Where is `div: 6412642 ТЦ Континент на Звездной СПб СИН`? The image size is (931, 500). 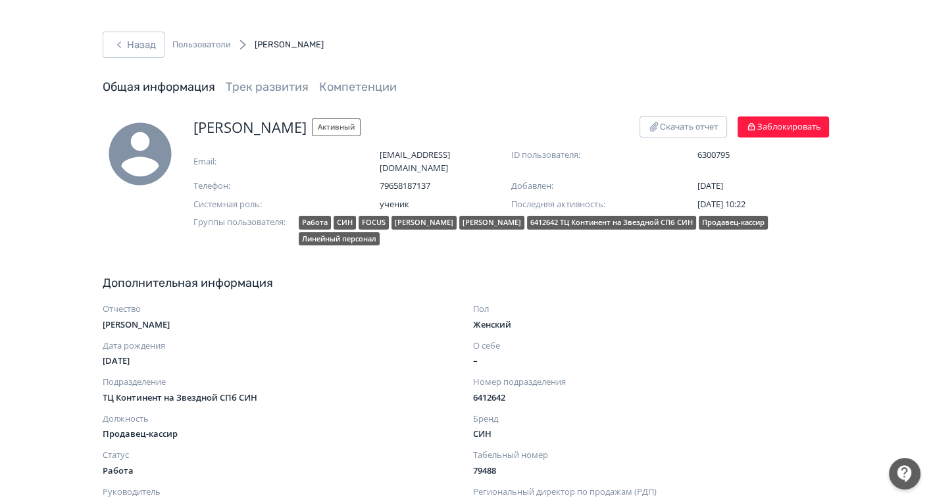 div: 6412642 ТЦ Континент на Звездной СПб СИН is located at coordinates (611, 222).